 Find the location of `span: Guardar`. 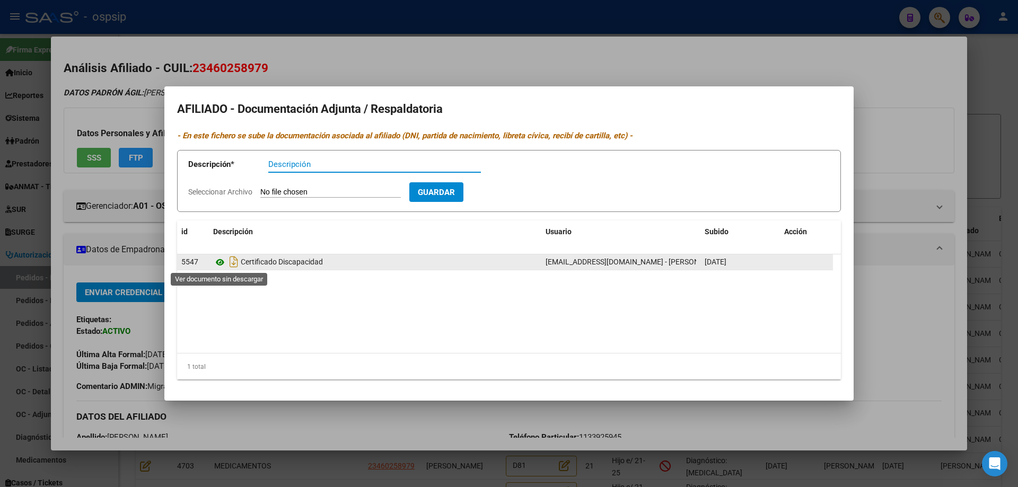

span: Guardar is located at coordinates (437, 193).